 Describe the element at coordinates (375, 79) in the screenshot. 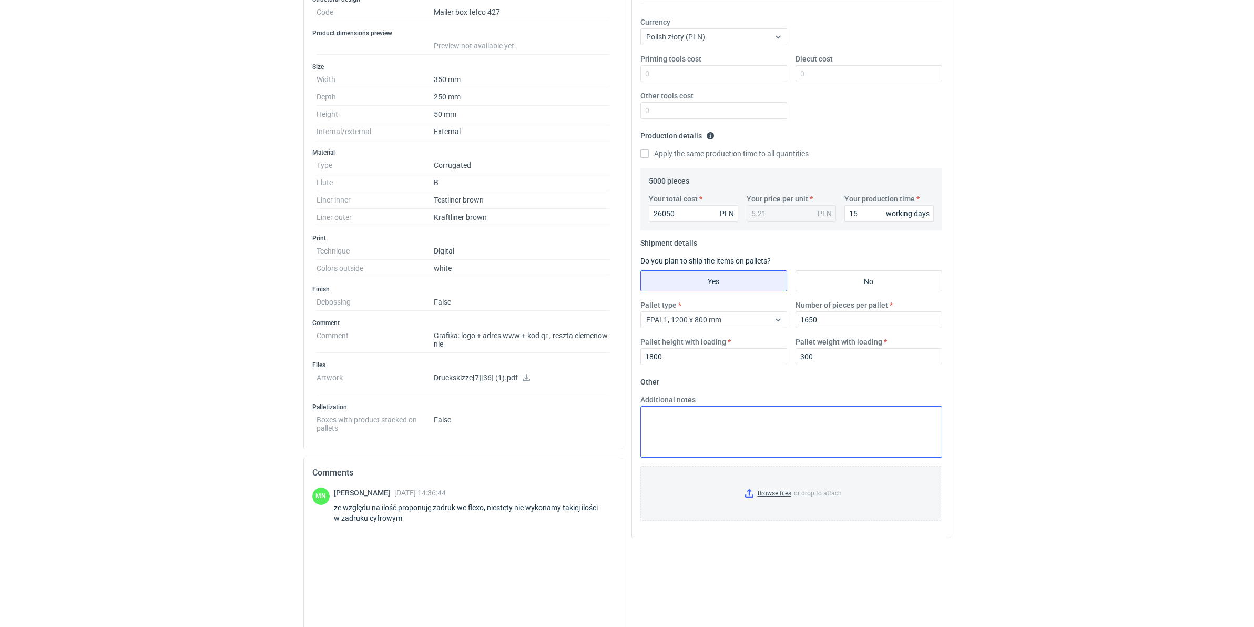

I see `dt: Width` at that location.